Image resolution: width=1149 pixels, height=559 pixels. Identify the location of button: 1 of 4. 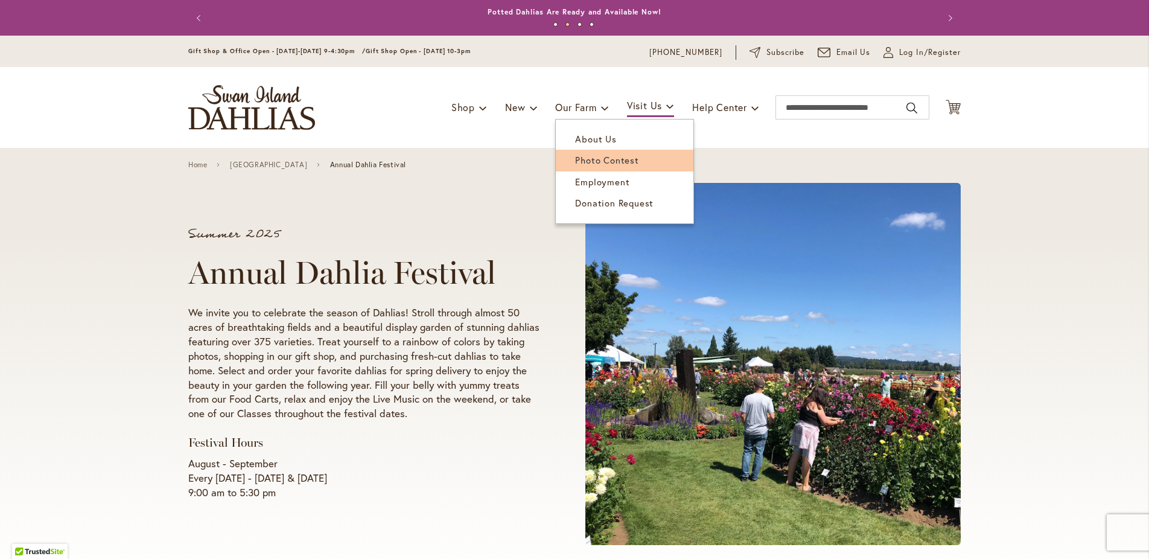
(555, 24).